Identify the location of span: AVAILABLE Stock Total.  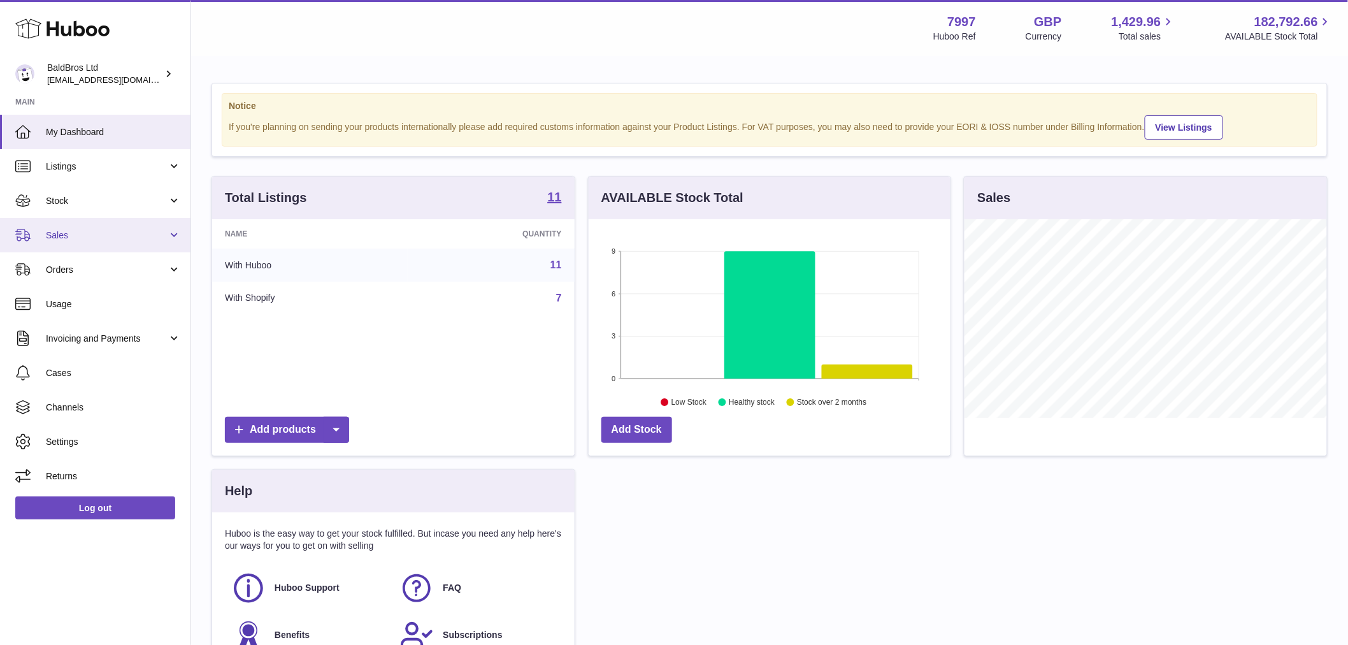
(1279, 36).